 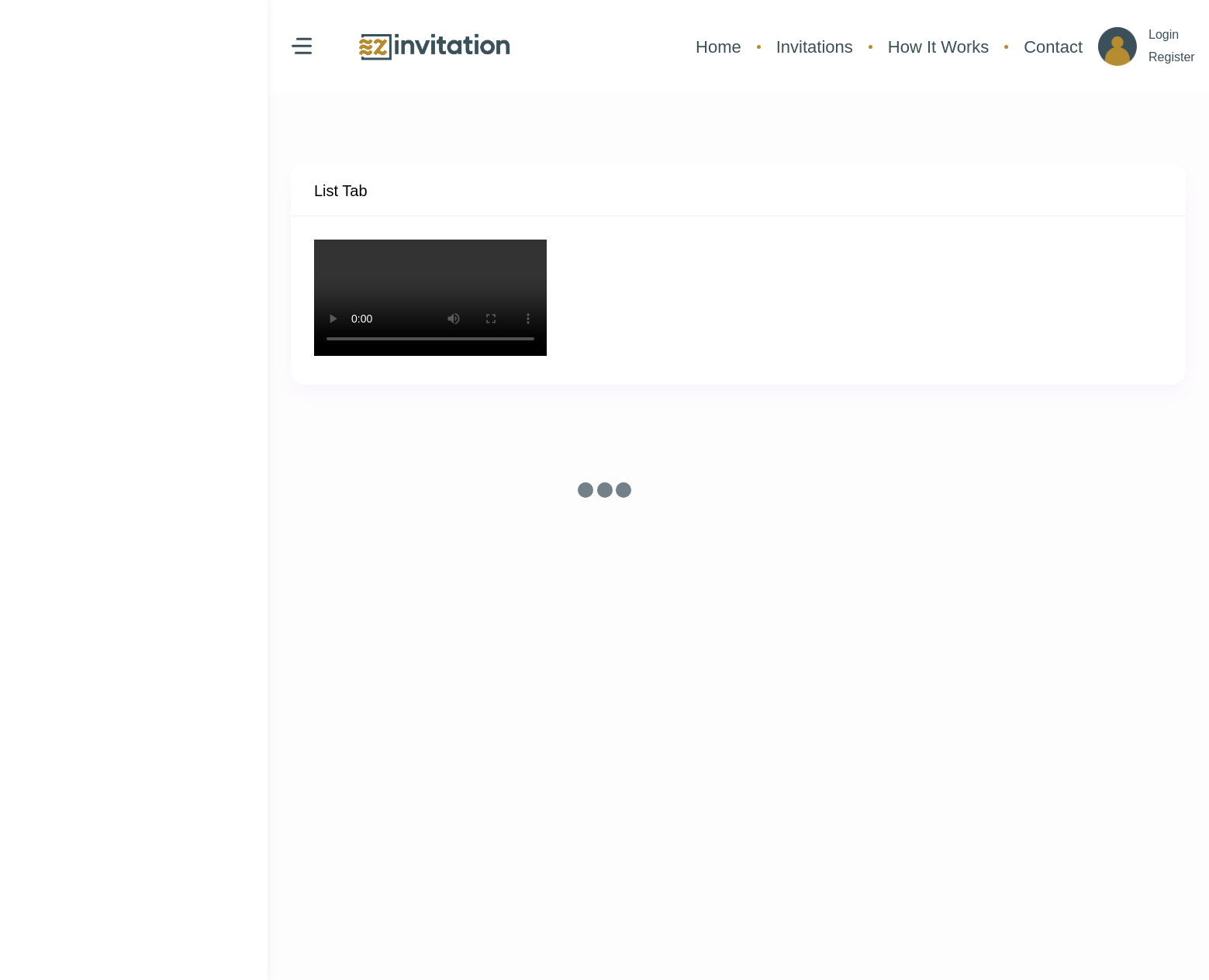 What do you see at coordinates (341, 191) in the screenshot?
I see `h4: List Tab` at bounding box center [341, 191].